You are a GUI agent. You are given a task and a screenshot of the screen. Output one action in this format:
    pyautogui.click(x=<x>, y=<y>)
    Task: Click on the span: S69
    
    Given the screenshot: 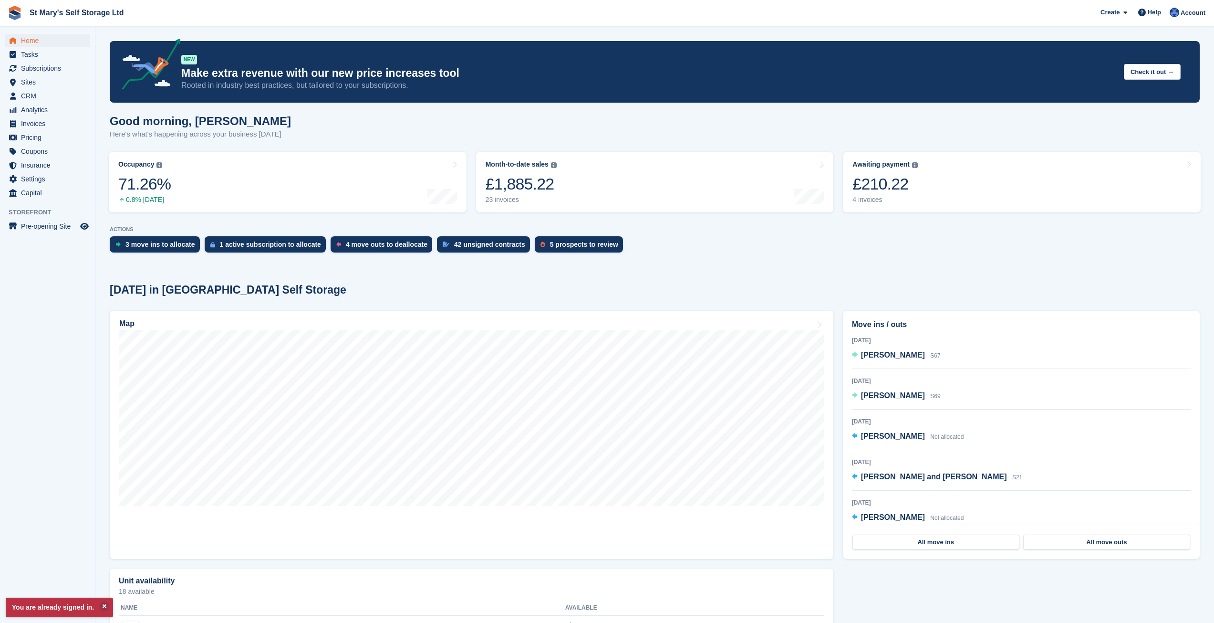 What is the action you would take?
    pyautogui.click(x=935, y=396)
    